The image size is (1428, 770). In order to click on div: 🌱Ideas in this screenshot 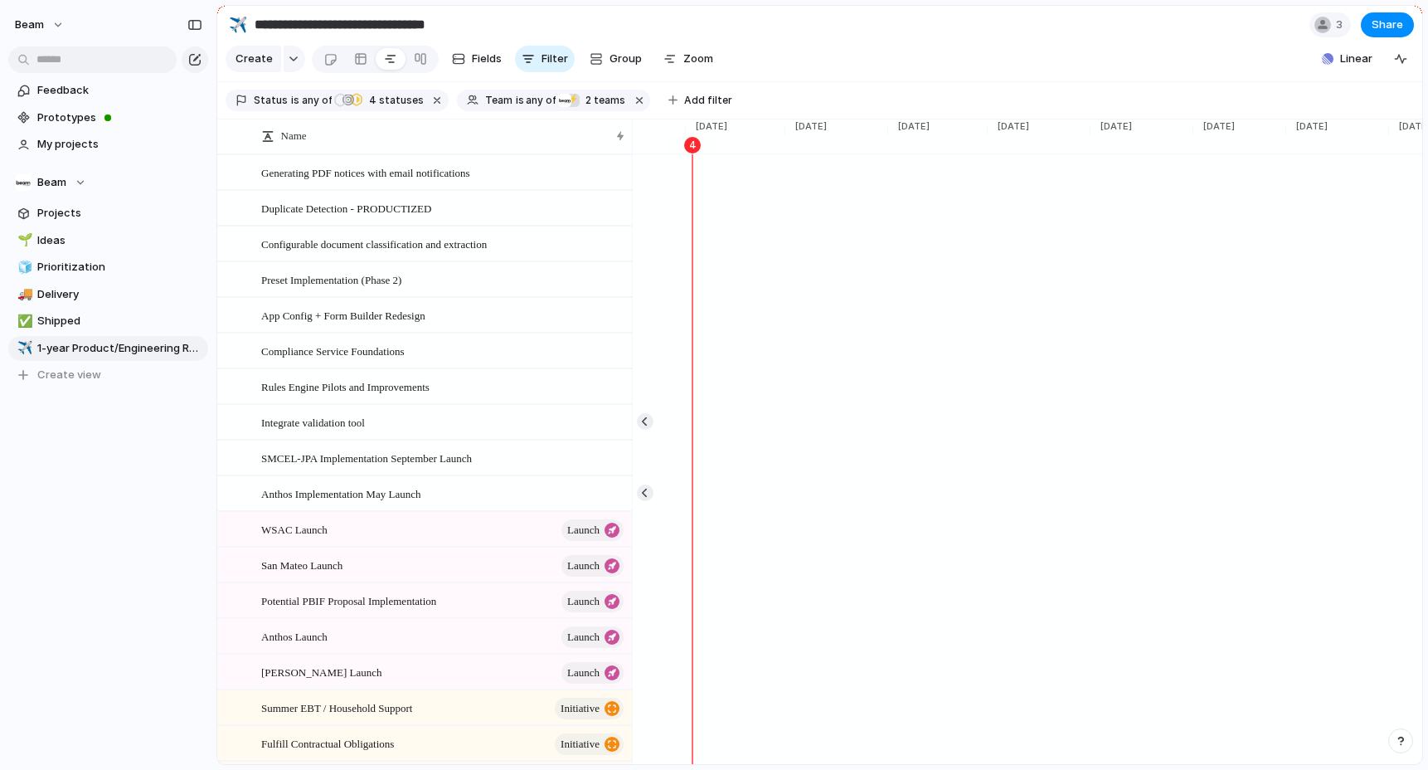, I will do `click(108, 241)`.